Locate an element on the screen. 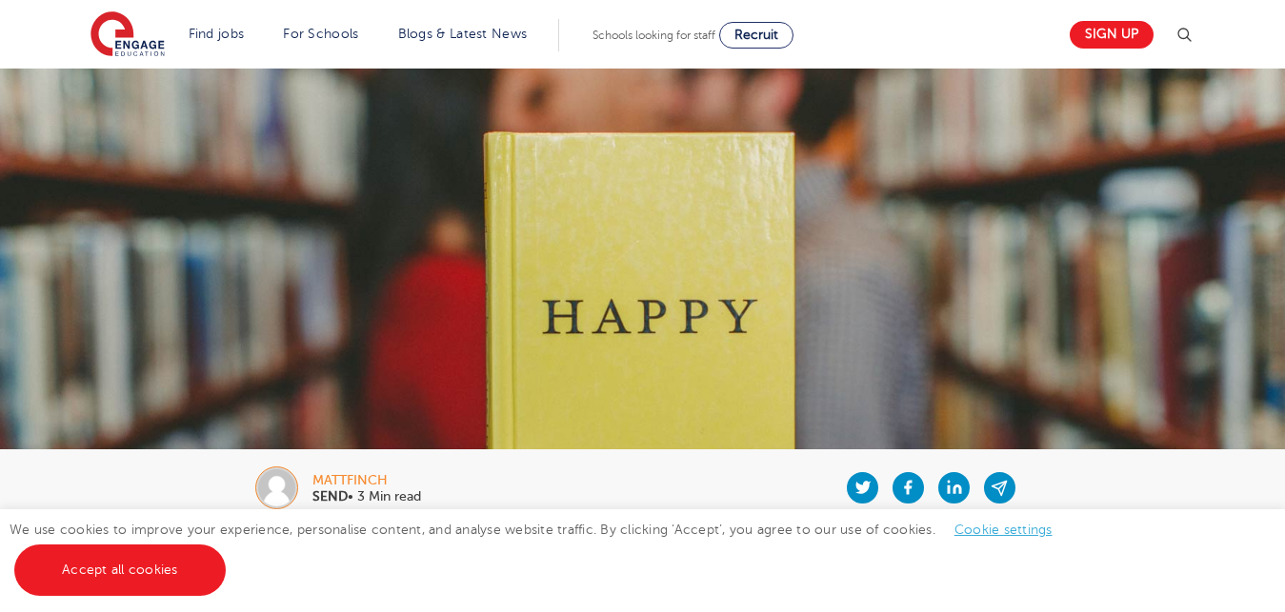  a: Find jobs is located at coordinates (216, 33).